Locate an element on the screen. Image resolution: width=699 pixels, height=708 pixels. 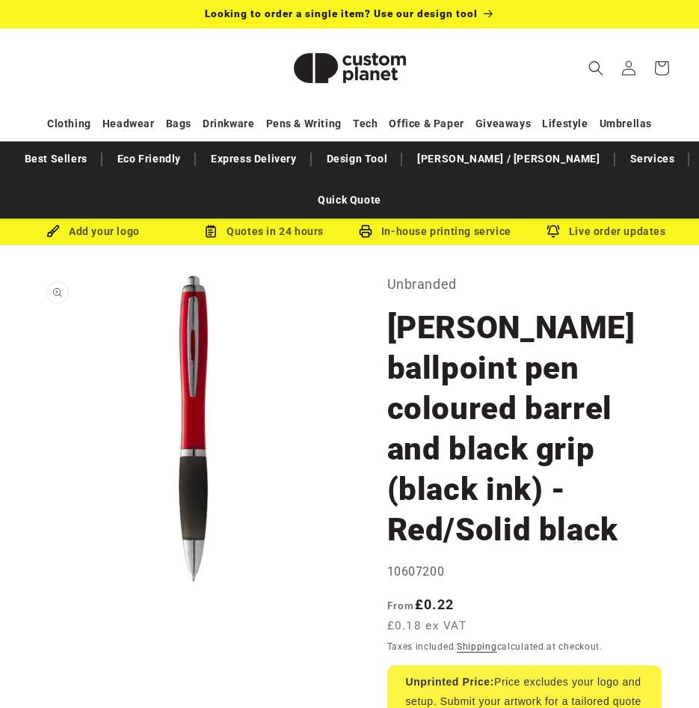
div: Live order updates is located at coordinates (606, 231).